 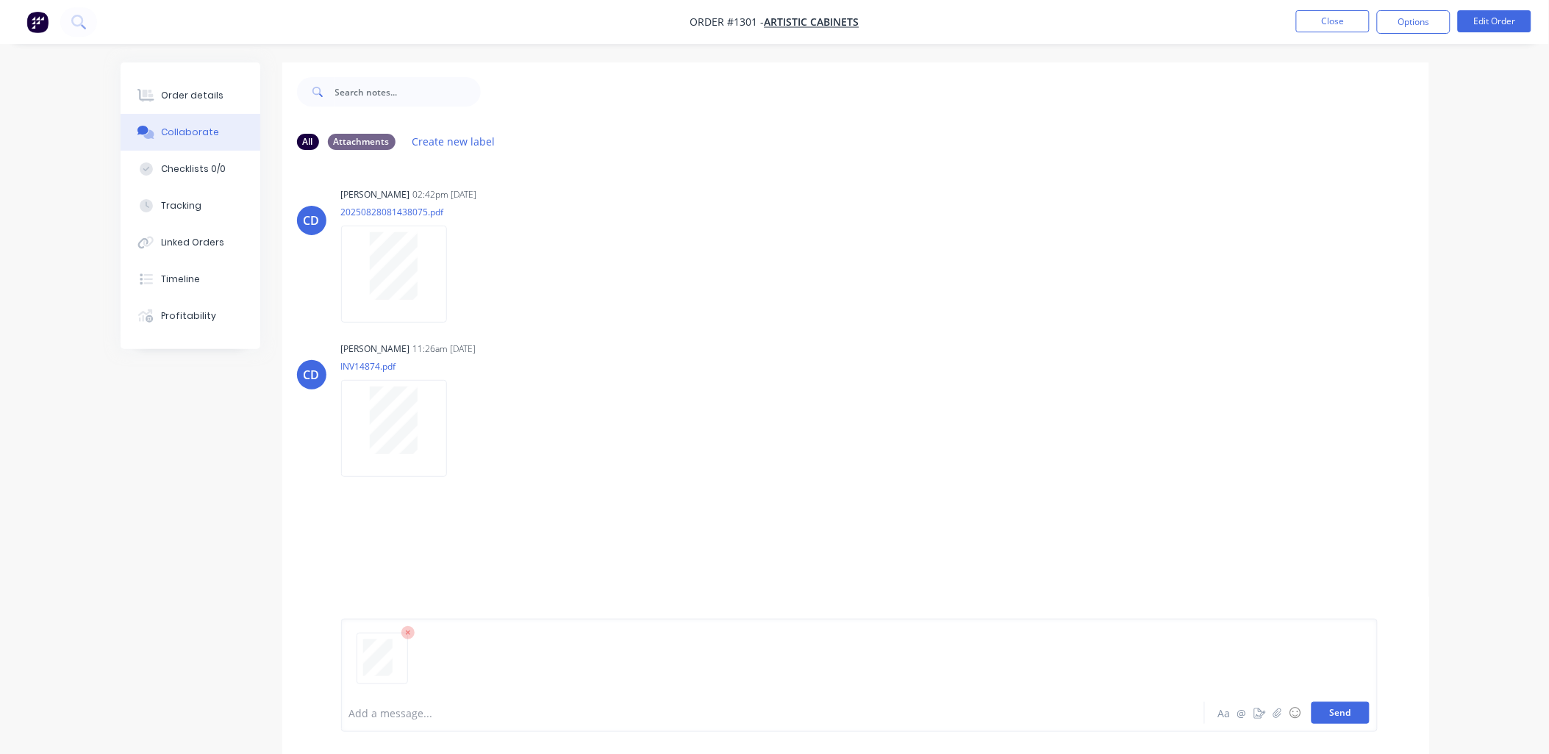 I want to click on input: Search notes..., so click(x=408, y=92).